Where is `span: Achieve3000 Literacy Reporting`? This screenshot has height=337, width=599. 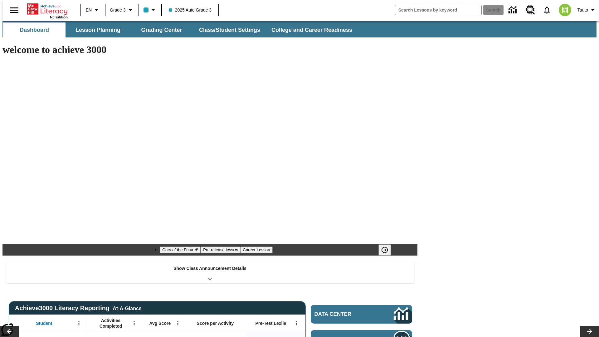 span: Achieve3000 Literacy Reporting is located at coordinates (78, 308).